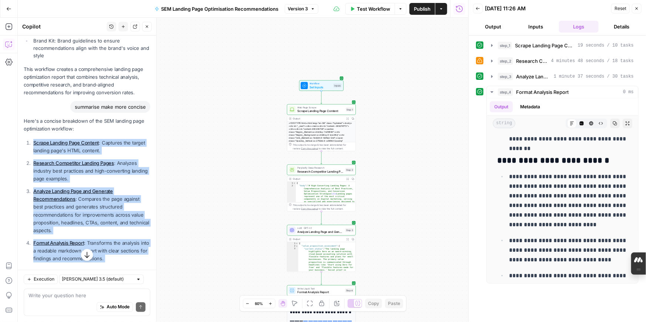 This screenshot has height=322, width=646. Describe the element at coordinates (217, 9) in the screenshot. I see `button: SEM Landing Page Optimisation Recommendations` at that location.